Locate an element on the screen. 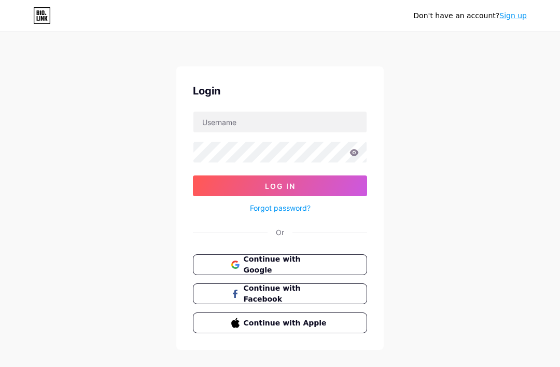 Image resolution: width=560 pixels, height=367 pixels. span: Continue with Facebook is located at coordinates (286, 294).